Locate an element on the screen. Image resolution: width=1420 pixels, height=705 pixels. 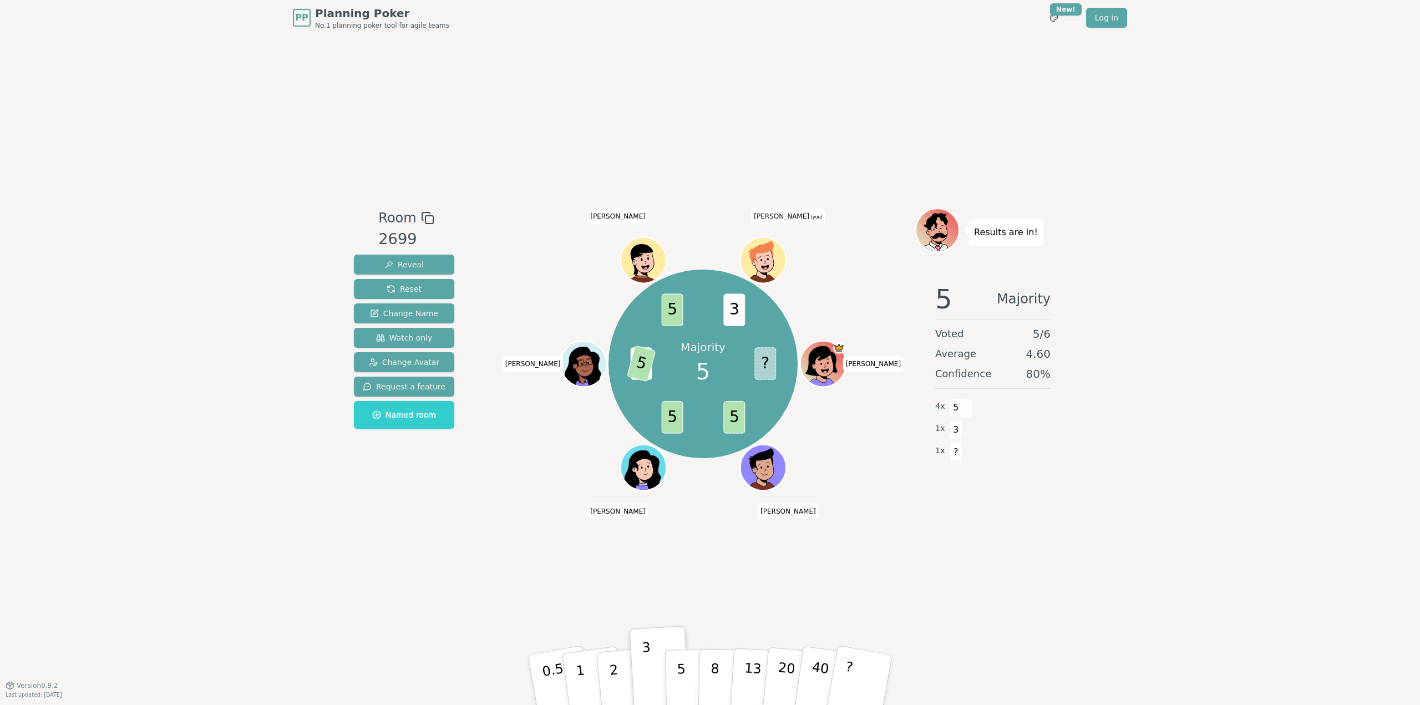
button: New! is located at coordinates (1054, 18).